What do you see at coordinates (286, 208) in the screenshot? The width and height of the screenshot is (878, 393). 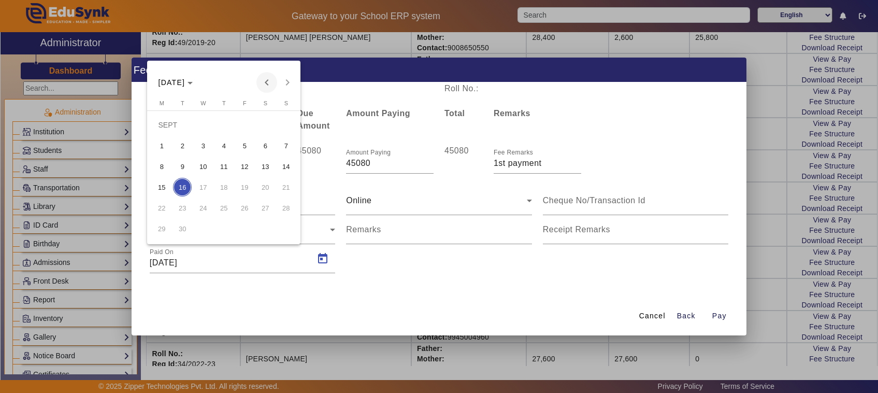 I see `span: 28` at bounding box center [286, 208].